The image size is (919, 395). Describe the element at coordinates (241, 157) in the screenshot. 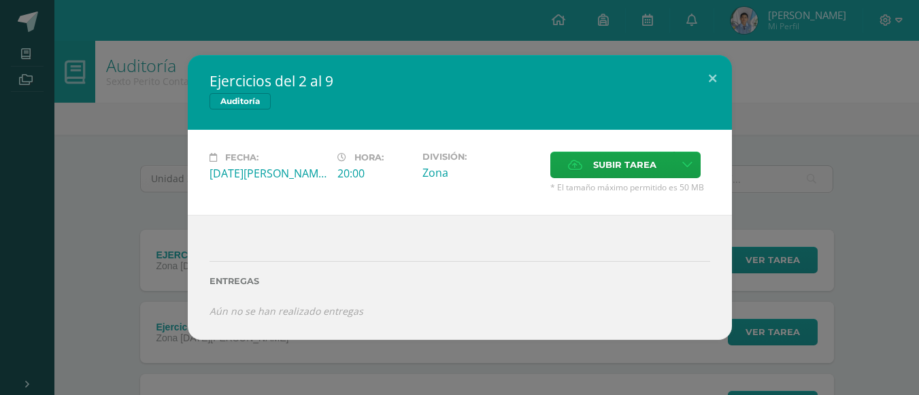

I see `span: Fecha:` at that location.